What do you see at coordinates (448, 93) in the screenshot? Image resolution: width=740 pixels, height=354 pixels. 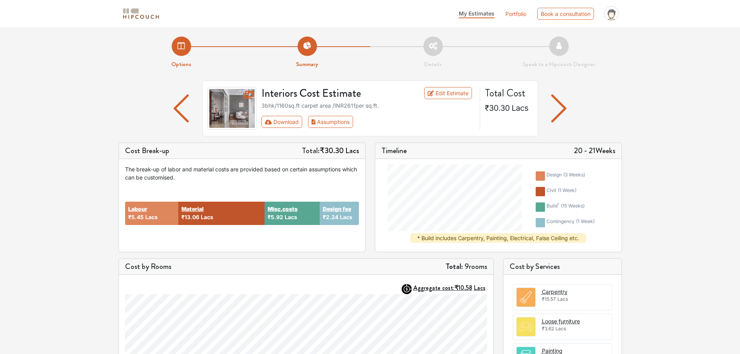 I see `a: Edit Estimate` at bounding box center [448, 93].